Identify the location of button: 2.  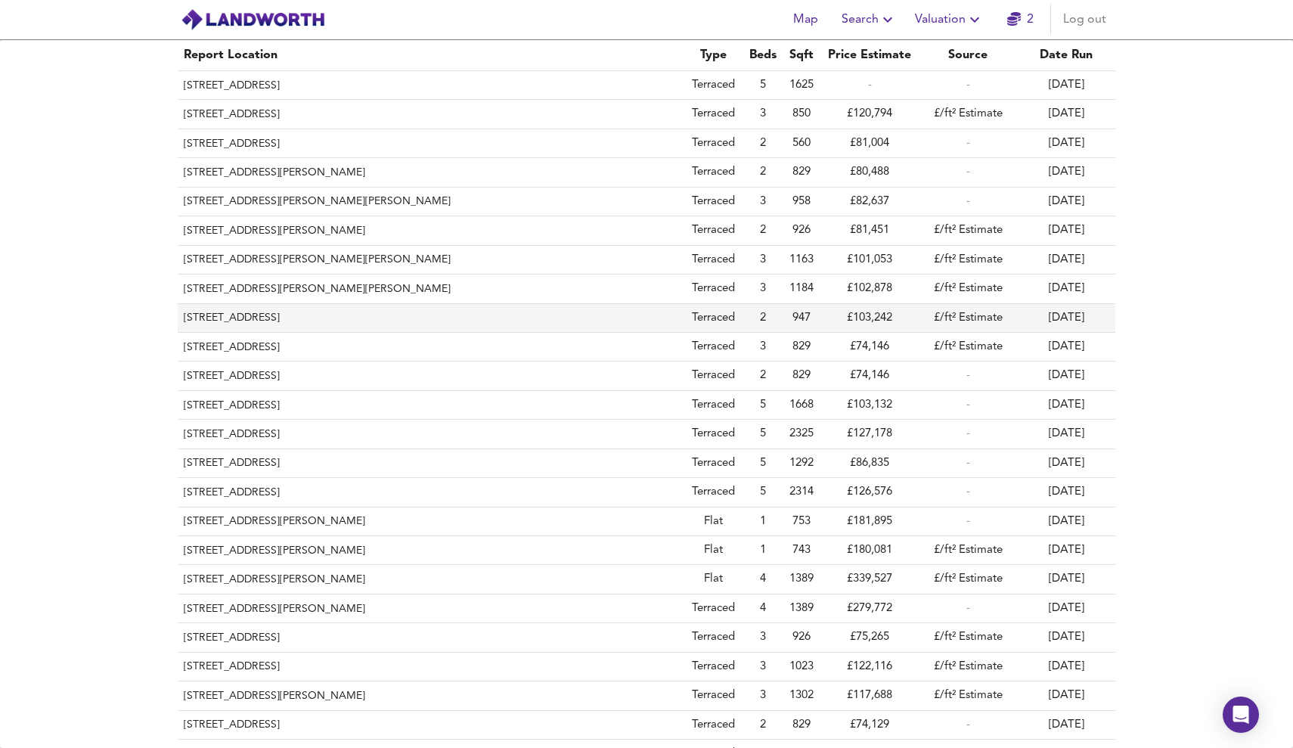
(1020, 20).